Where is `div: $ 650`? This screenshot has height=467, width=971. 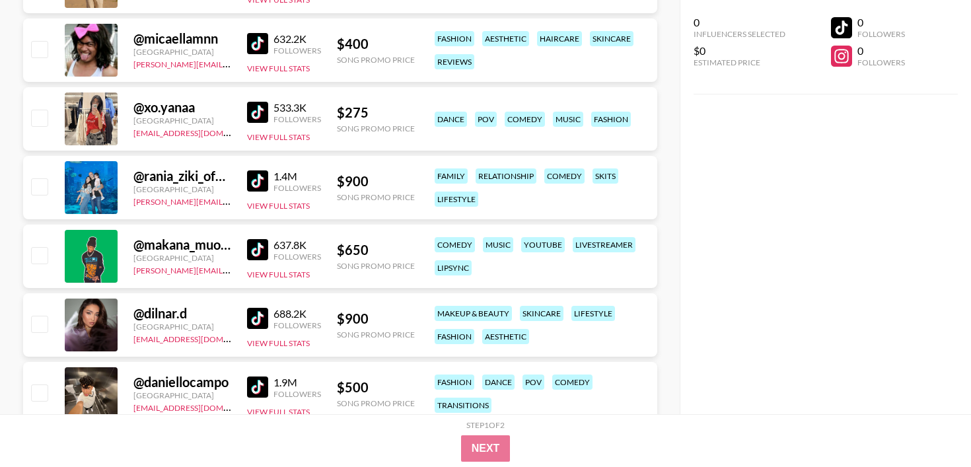 div: $ 650 is located at coordinates (376, 250).